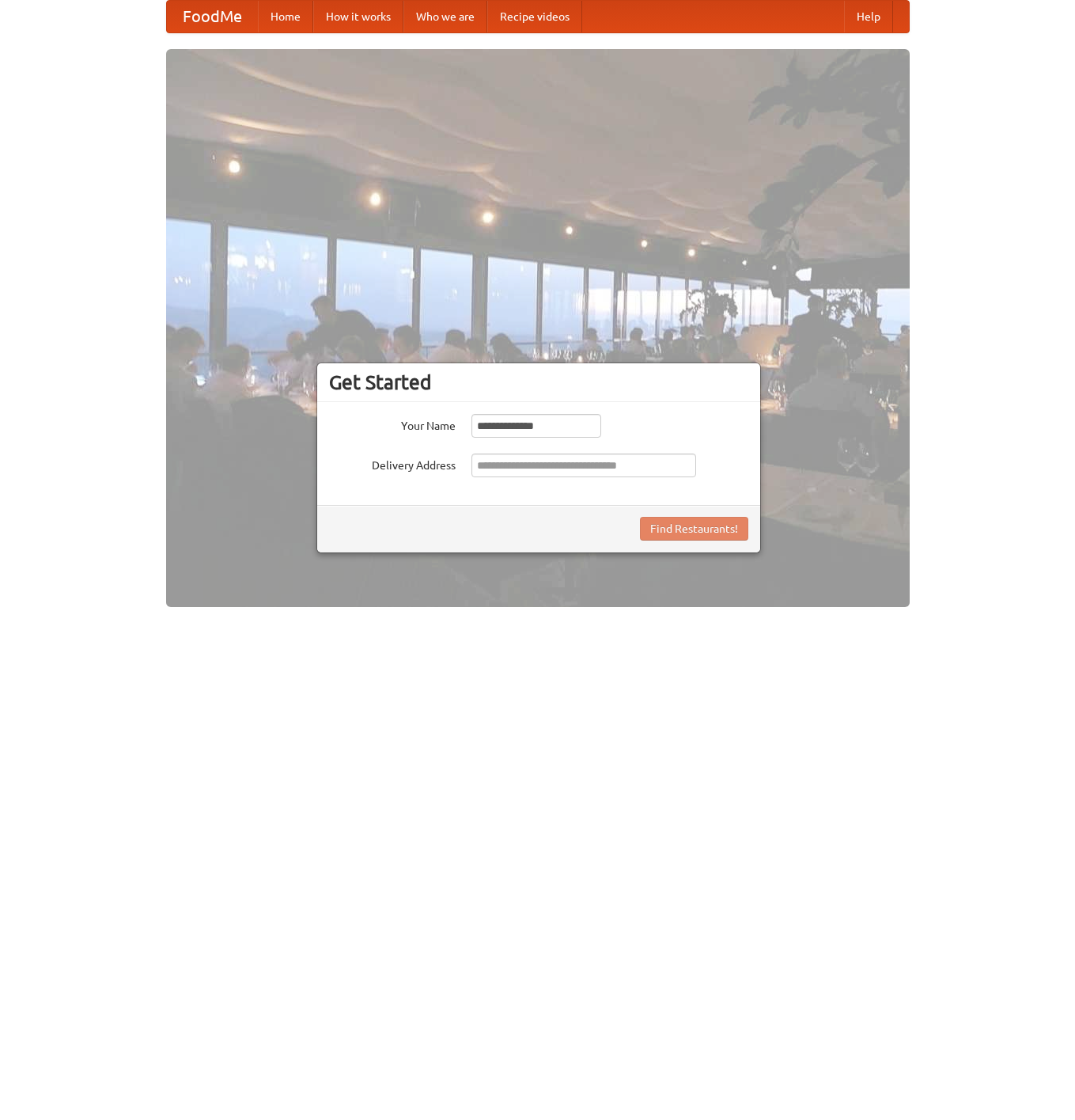 This screenshot has height=1120, width=1075. I want to click on h3: Get Started, so click(539, 382).